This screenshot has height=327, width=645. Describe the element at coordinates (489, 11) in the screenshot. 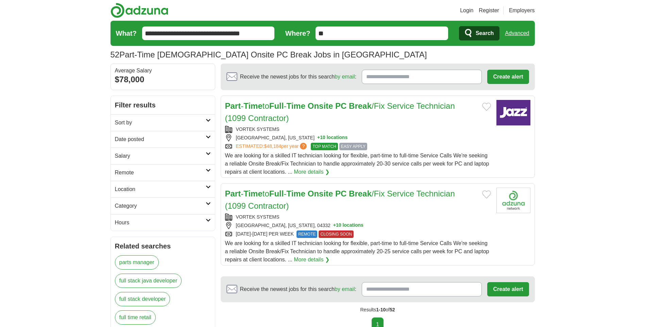

I see `a: Register` at that location.